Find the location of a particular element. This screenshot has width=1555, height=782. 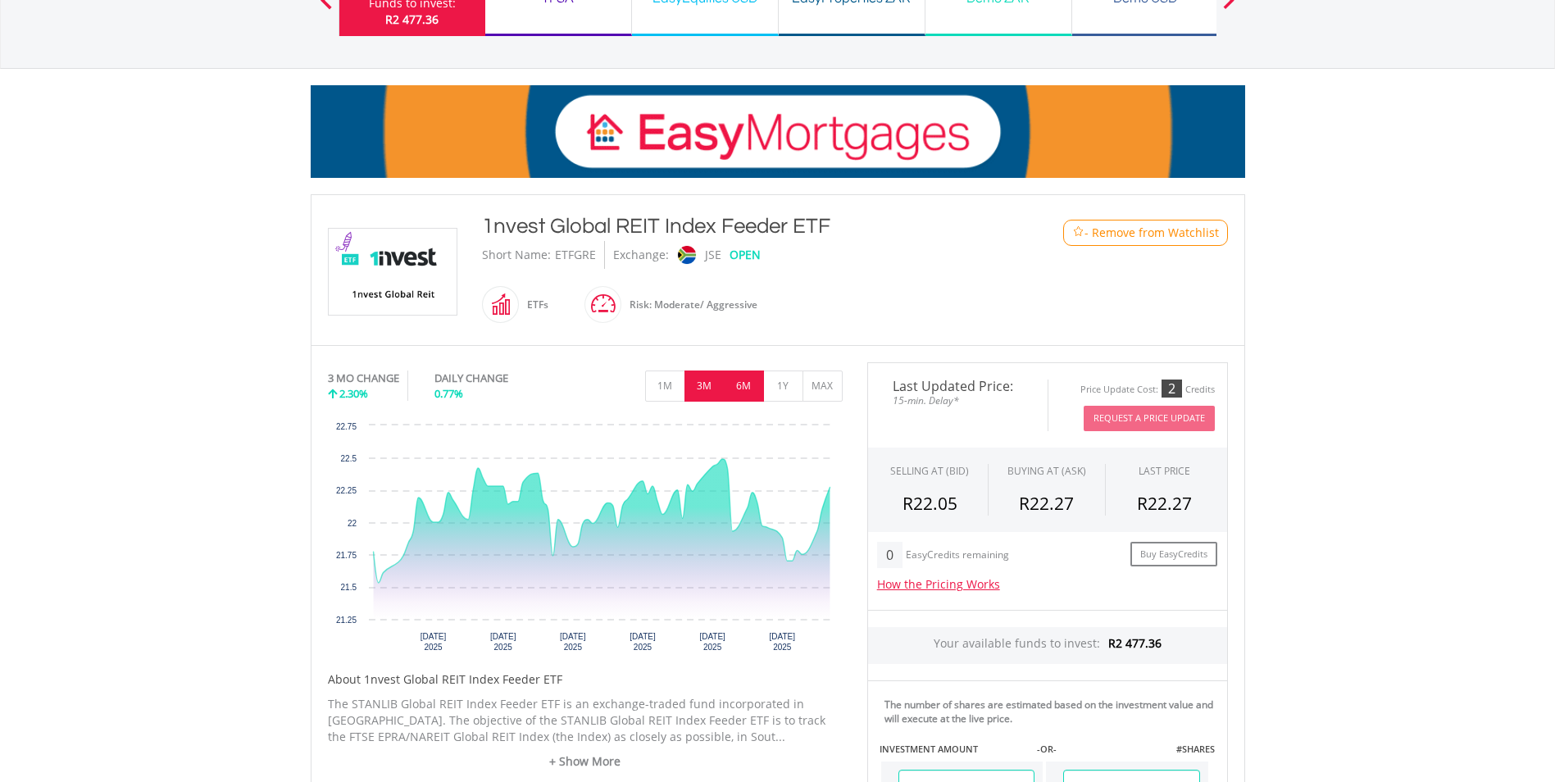

div: Your available funds to invest: is located at coordinates (1047, 645).